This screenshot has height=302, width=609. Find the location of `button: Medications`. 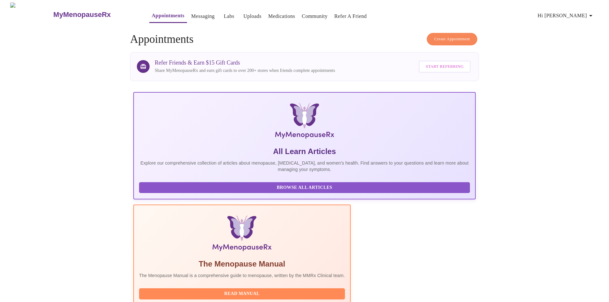

button: Medications is located at coordinates (282, 16).